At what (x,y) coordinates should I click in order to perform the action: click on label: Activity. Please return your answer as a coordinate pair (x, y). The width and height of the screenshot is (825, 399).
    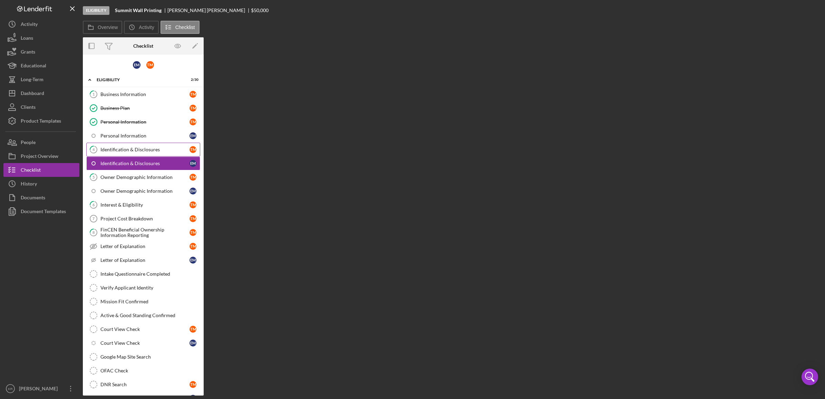
    Looking at the image, I should click on (146, 27).